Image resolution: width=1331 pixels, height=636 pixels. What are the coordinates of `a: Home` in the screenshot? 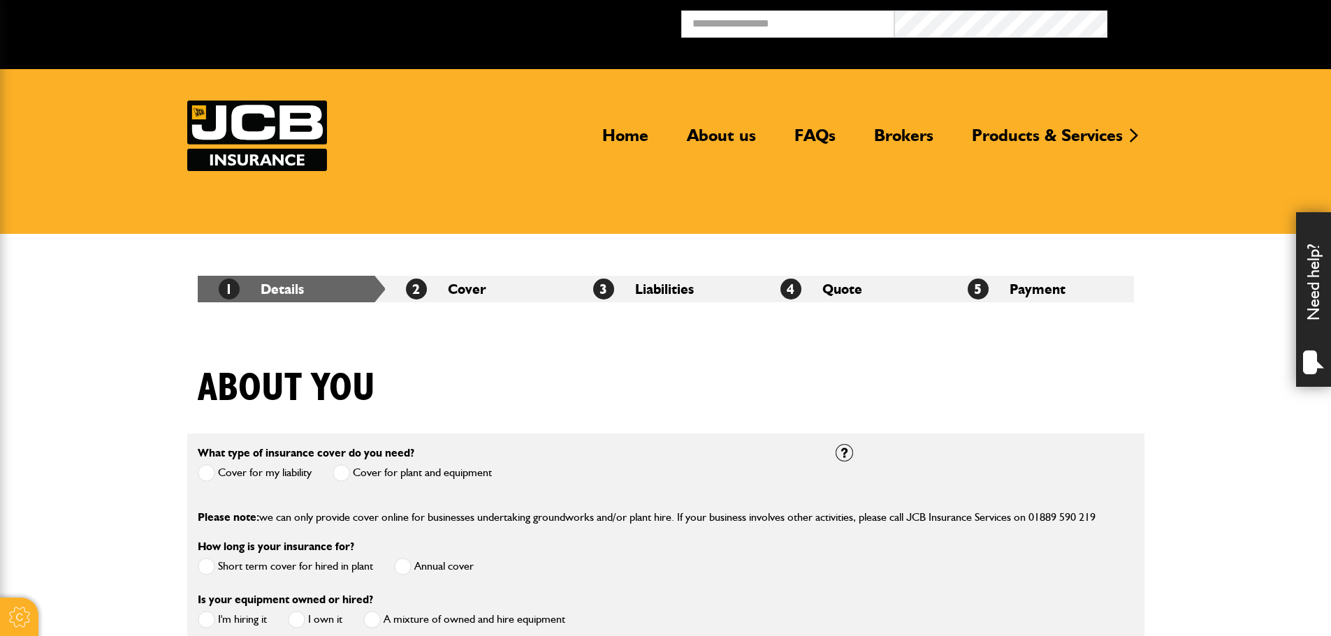 It's located at (625, 141).